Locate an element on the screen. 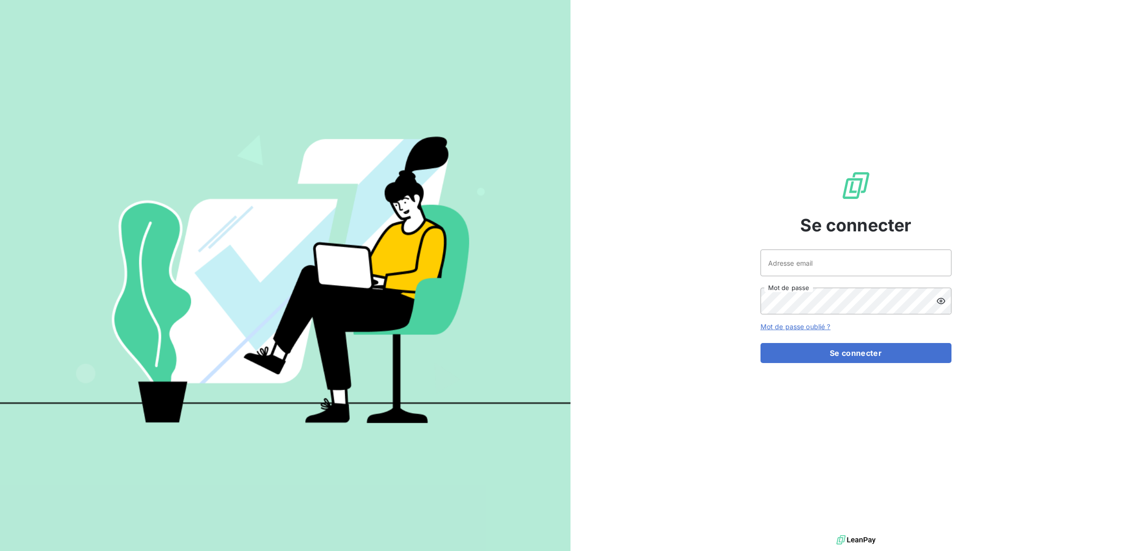  img: logo is located at coordinates (856, 540).